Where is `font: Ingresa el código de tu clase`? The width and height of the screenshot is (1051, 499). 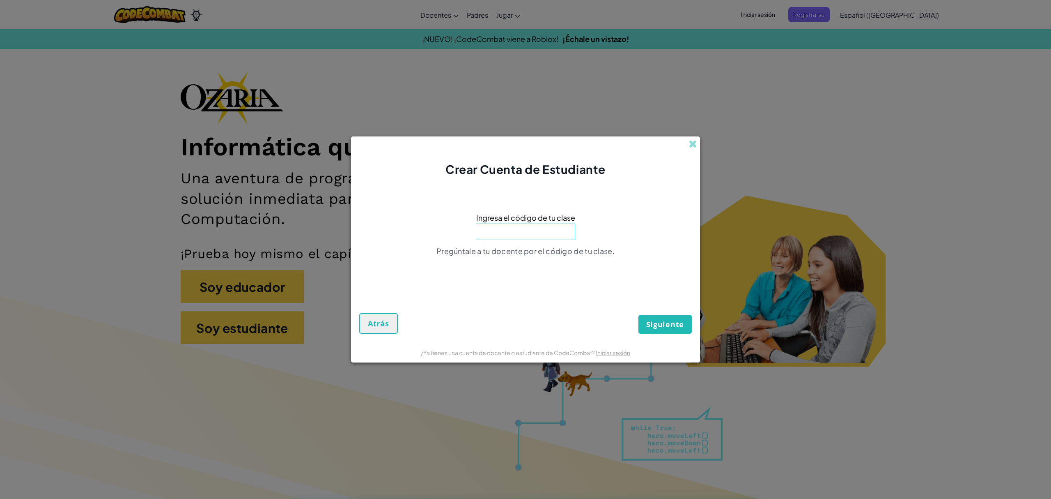
font: Ingresa el código de tu clase is located at coordinates (526, 217).